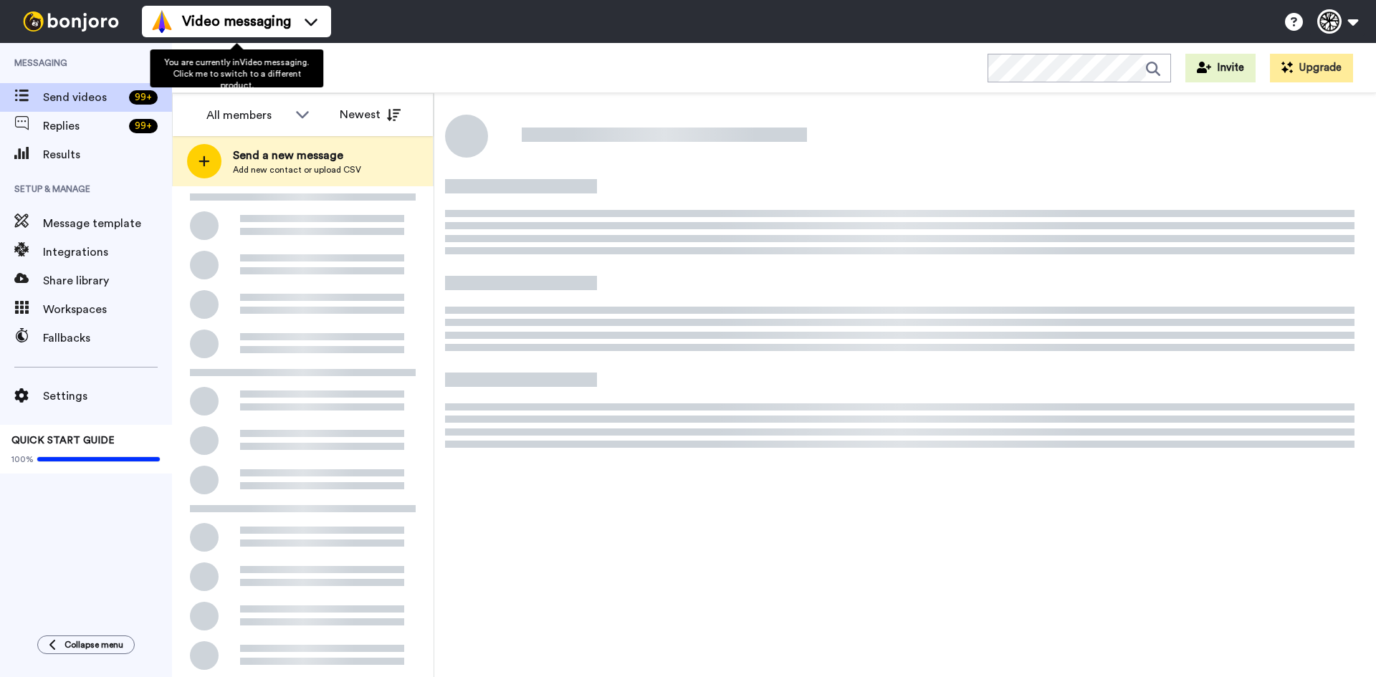 This screenshot has height=677, width=1376. What do you see at coordinates (108, 252) in the screenshot?
I see `span: Integrations` at bounding box center [108, 252].